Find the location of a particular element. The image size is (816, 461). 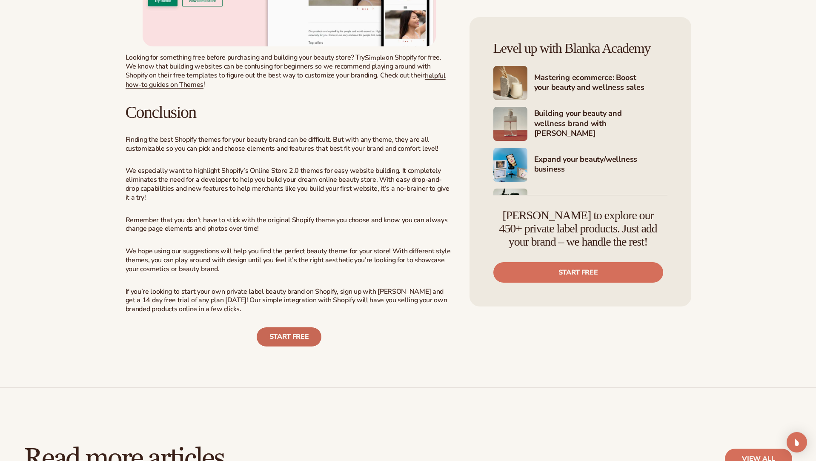

img: Shopify Image 8 is located at coordinates (510, 205).